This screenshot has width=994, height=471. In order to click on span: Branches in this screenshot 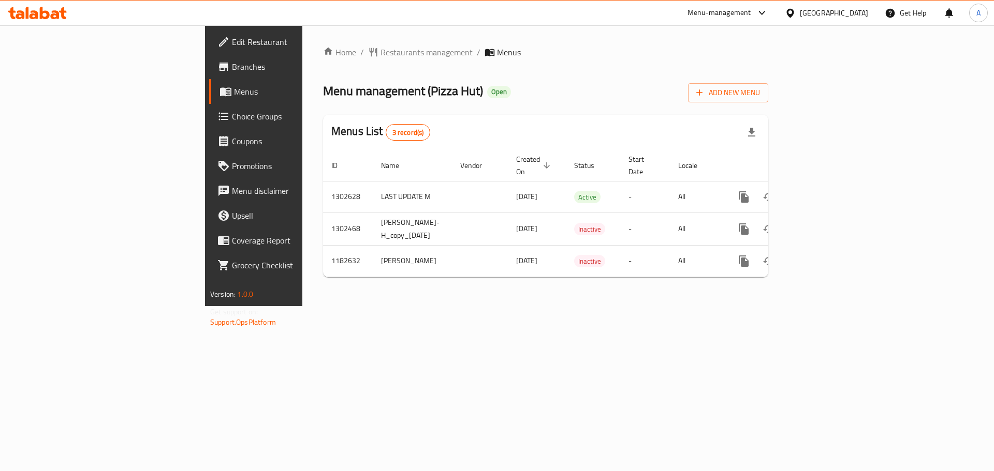, I will do `click(297, 67)`.